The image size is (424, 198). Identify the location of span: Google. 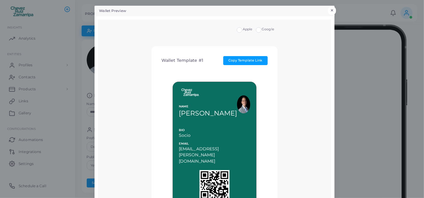
(268, 29).